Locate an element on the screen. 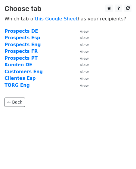 This screenshot has width=136, height=169. a: Prospects Esp is located at coordinates (22, 38).